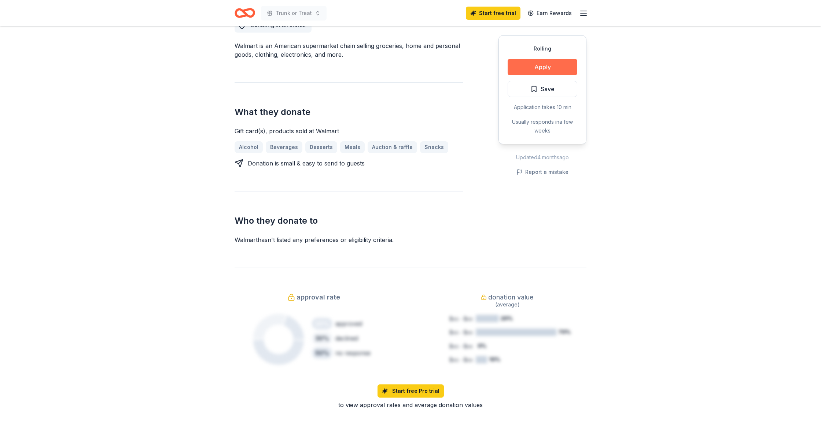 This screenshot has width=821, height=432. What do you see at coordinates (352, 147) in the screenshot?
I see `a: Meals` at bounding box center [352, 147].